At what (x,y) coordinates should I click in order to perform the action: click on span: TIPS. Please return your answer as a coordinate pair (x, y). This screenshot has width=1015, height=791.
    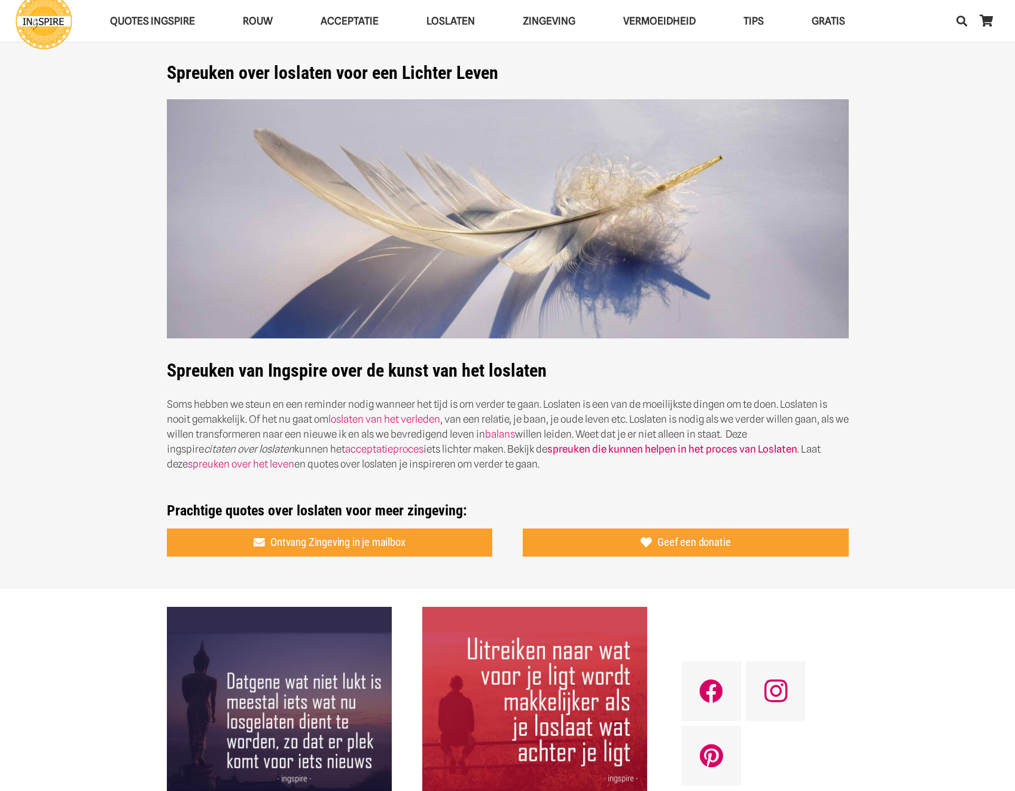
    Looking at the image, I should click on (753, 21).